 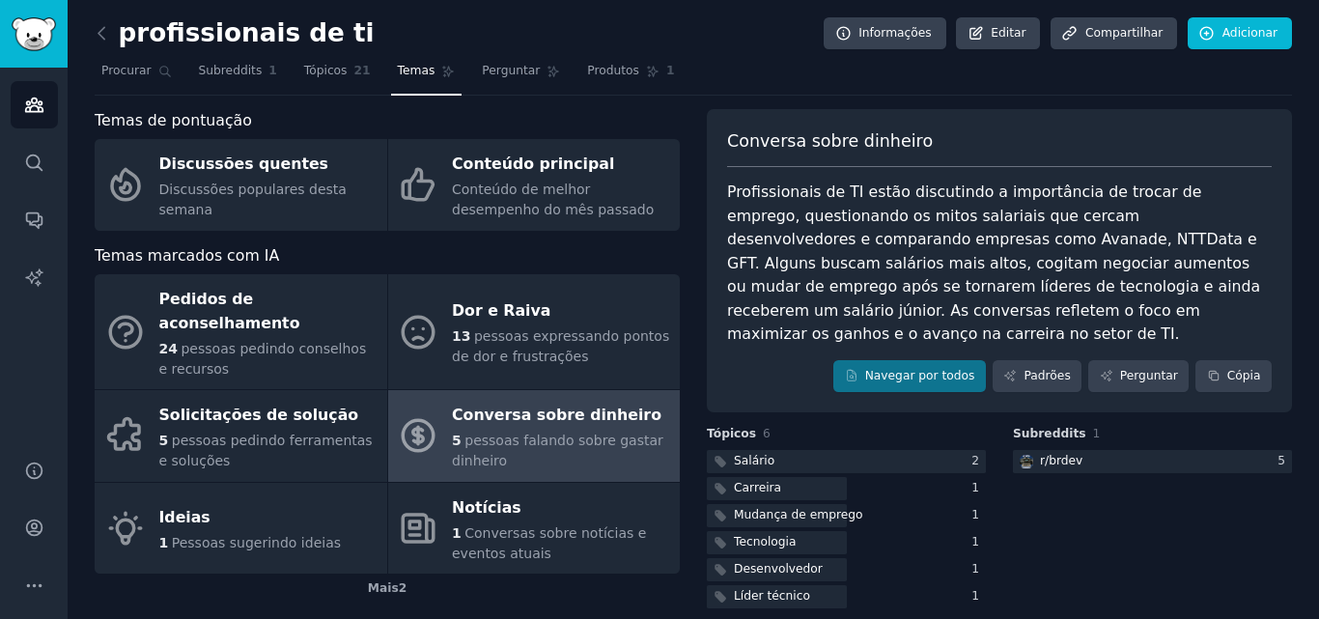 What do you see at coordinates (173, 120) in the screenshot?
I see `font: Temas de pontuação` at bounding box center [173, 120].